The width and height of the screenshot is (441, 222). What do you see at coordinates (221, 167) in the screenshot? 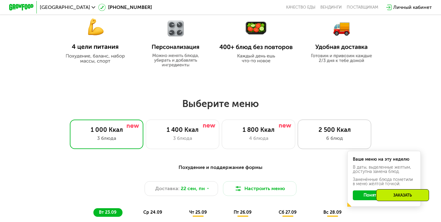
I see `div: Похудение и поддержание формы` at bounding box center [221, 167].